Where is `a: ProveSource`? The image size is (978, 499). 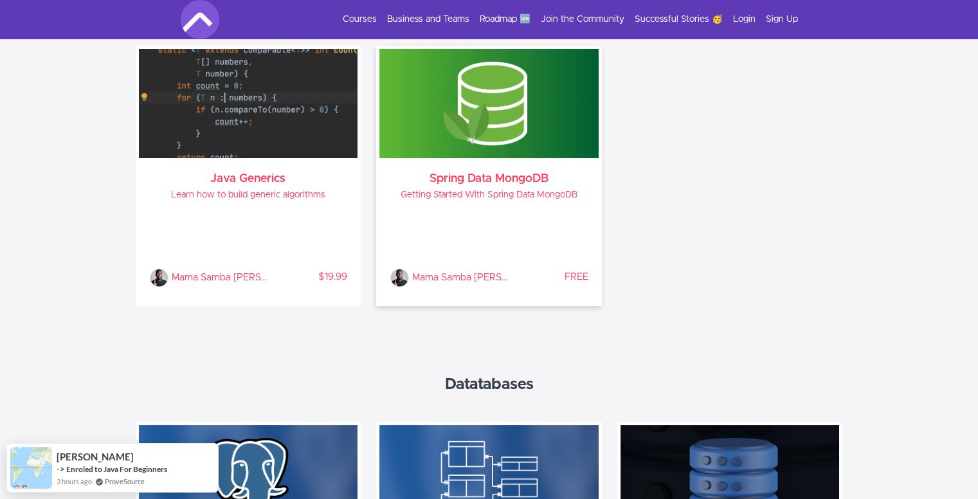 a: ProveSource is located at coordinates (125, 481).